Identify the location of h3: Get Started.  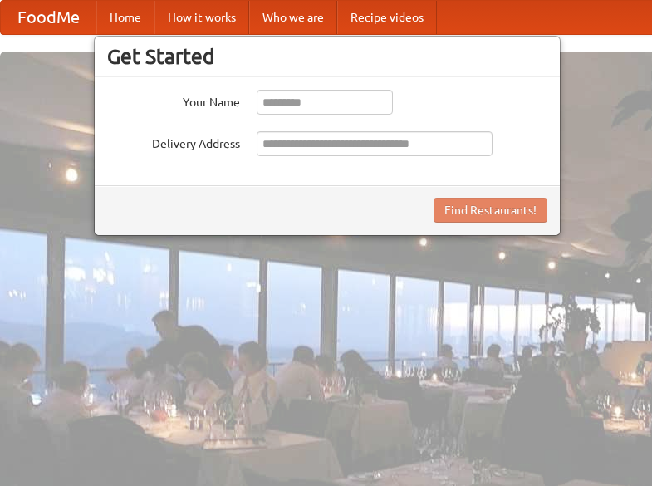
(327, 56).